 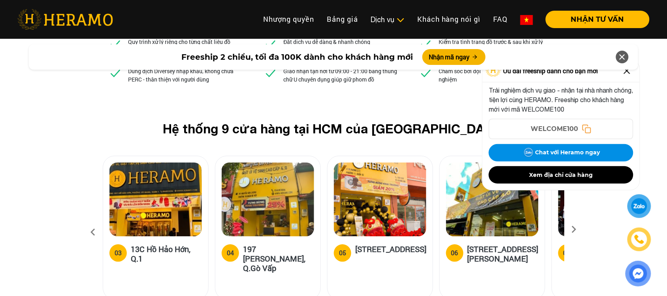 I want to click on img: heramo-179b-duong-3-thang-2-phuong-11-quan-10, so click(x=380, y=199).